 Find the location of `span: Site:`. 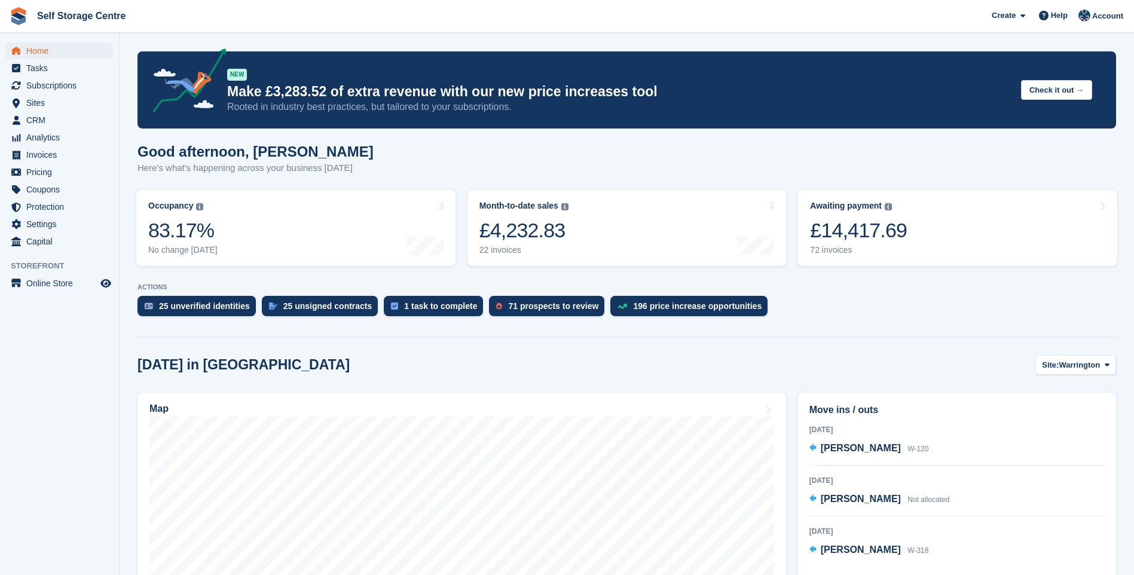

span: Site: is located at coordinates (1051, 365).